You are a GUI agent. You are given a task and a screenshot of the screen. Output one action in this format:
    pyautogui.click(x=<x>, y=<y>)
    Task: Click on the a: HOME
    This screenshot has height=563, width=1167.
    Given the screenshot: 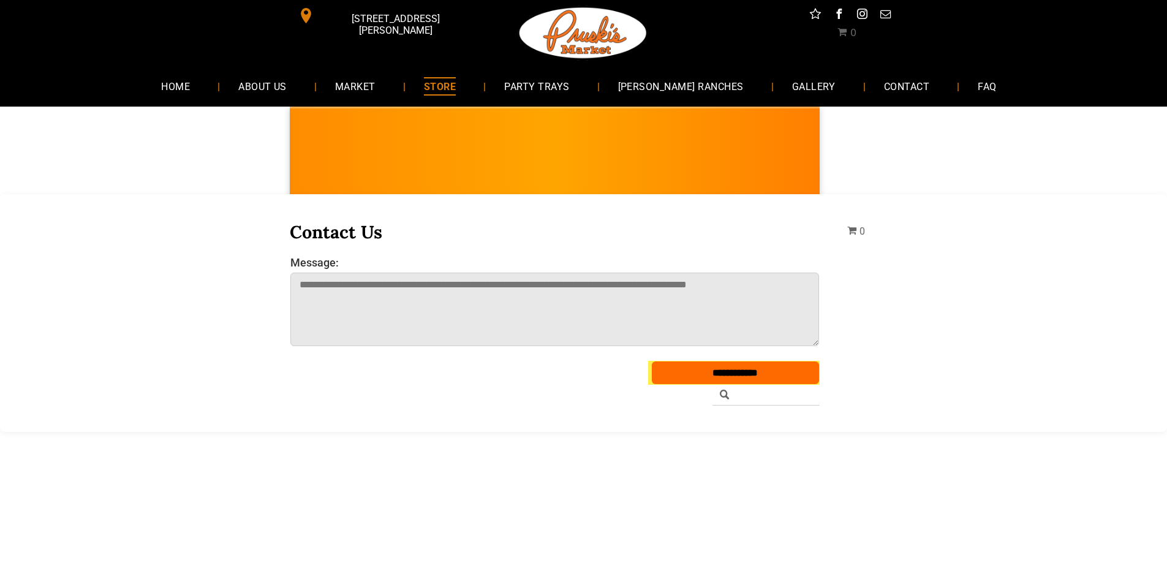 What is the action you would take?
    pyautogui.click(x=175, y=86)
    